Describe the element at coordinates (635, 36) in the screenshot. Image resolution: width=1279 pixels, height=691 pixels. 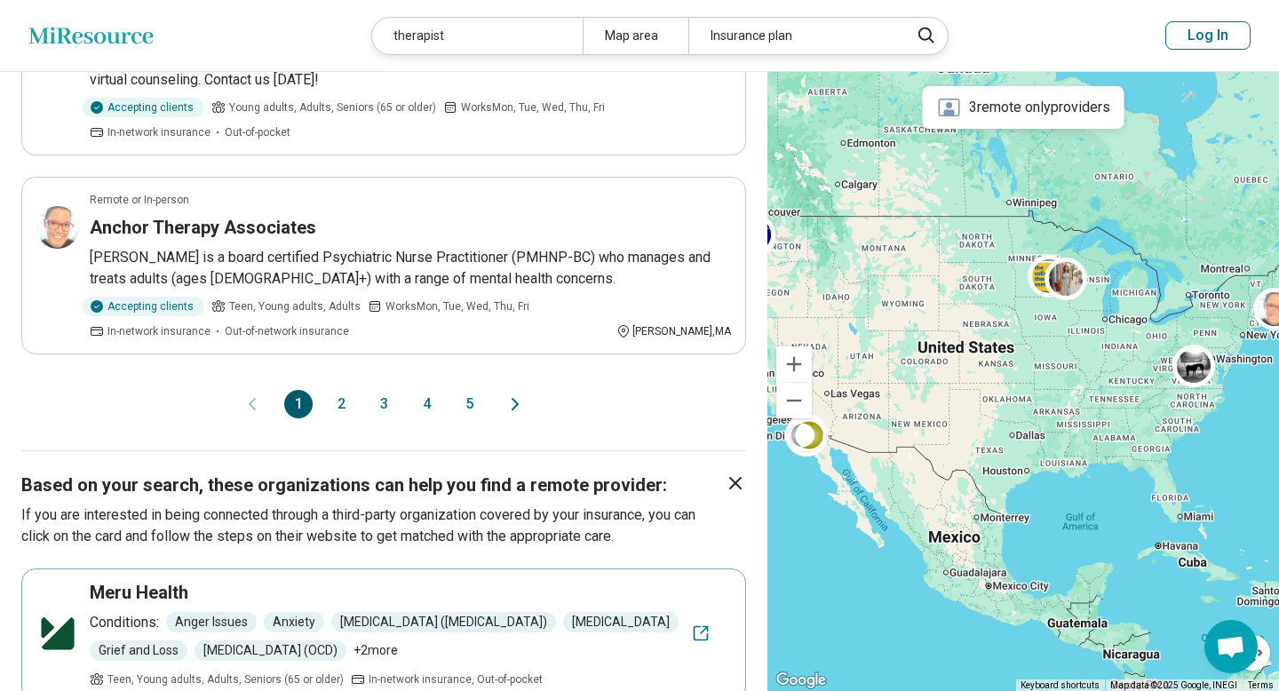
I see `div: Map area` at that location.